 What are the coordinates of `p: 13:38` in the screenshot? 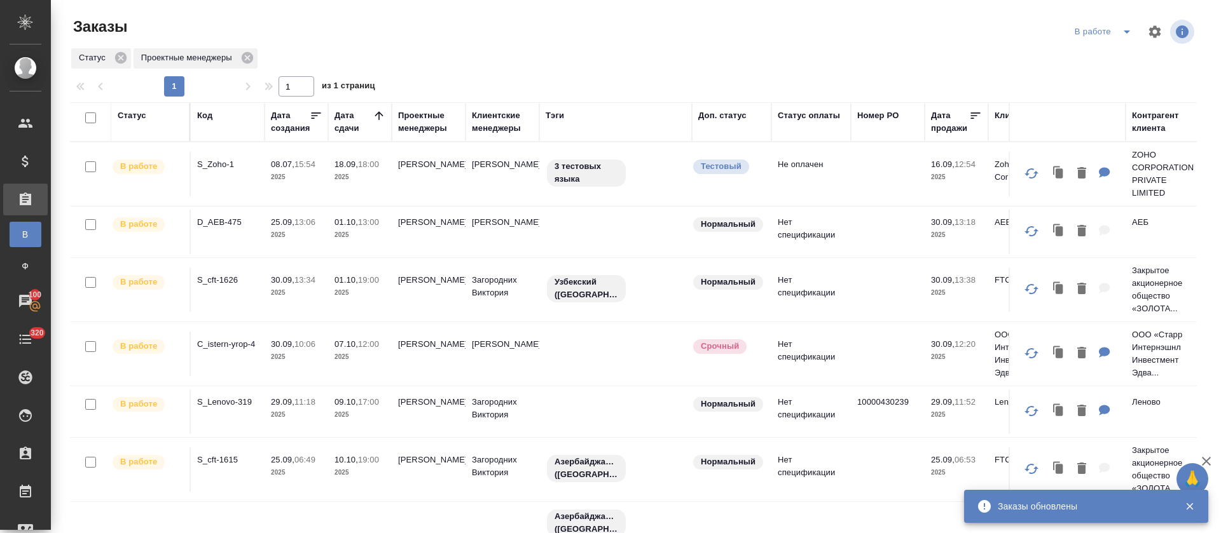 It's located at (965, 280).